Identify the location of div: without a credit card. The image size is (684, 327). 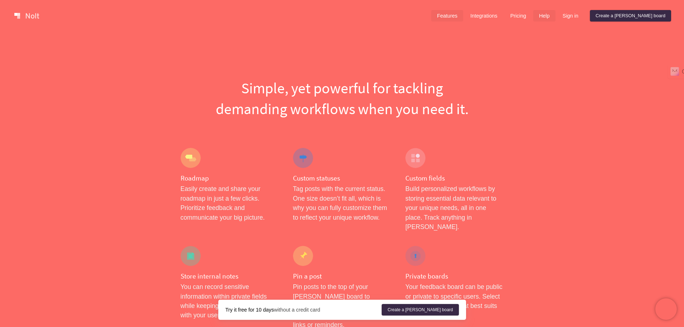
(304, 310).